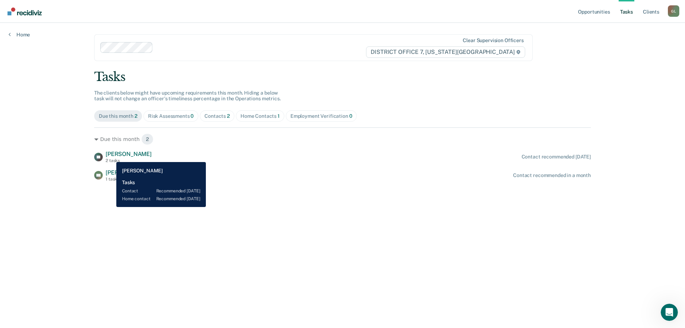 This screenshot has height=328, width=685. What do you see at coordinates (260, 116) in the screenshot?
I see `div: Home Contacts` at bounding box center [260, 116].